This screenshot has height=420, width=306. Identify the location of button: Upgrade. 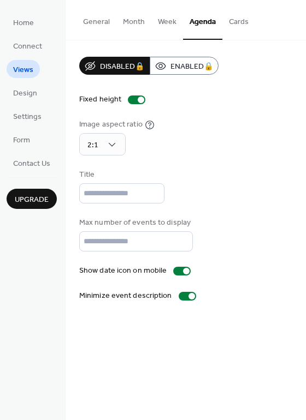
(32, 199).